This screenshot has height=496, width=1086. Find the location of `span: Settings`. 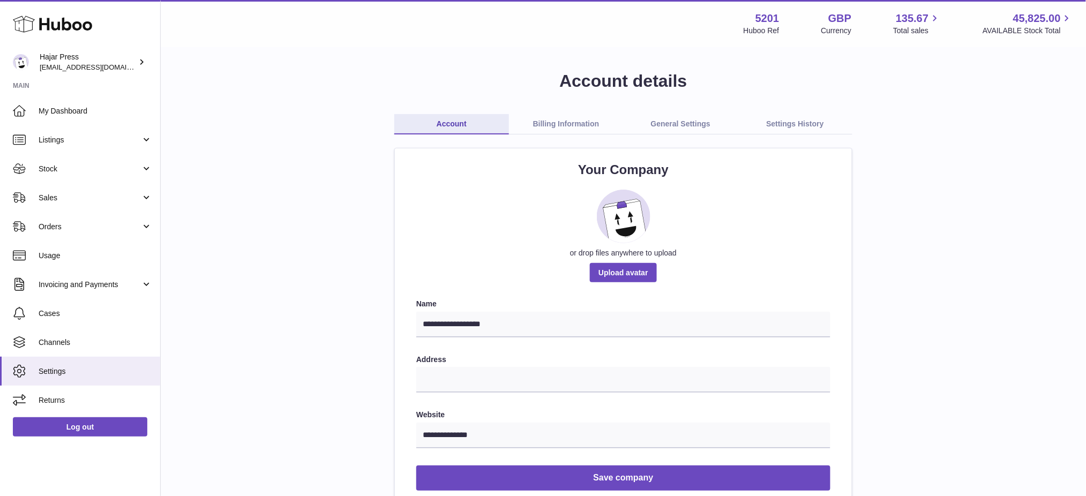

span: Settings is located at coordinates (95, 371).